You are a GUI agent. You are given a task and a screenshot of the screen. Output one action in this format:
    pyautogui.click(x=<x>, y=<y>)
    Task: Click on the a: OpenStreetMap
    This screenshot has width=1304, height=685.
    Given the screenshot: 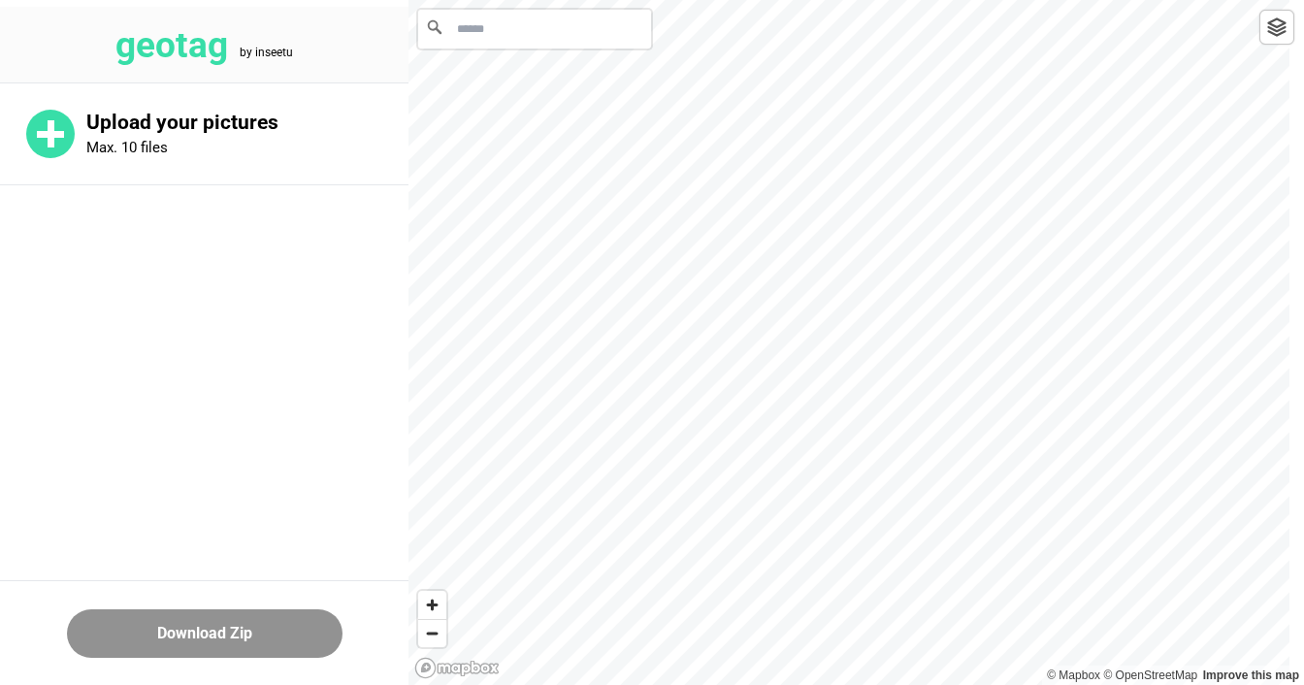 What is the action you would take?
    pyautogui.click(x=1150, y=675)
    